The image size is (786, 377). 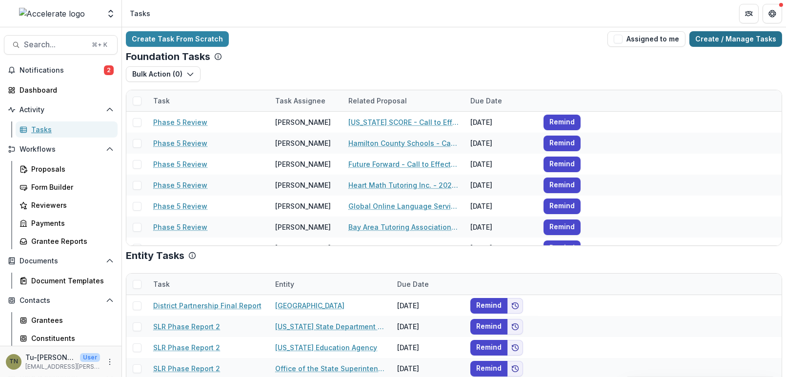 What do you see at coordinates (110, 362) in the screenshot?
I see `button: More` at bounding box center [110, 362].